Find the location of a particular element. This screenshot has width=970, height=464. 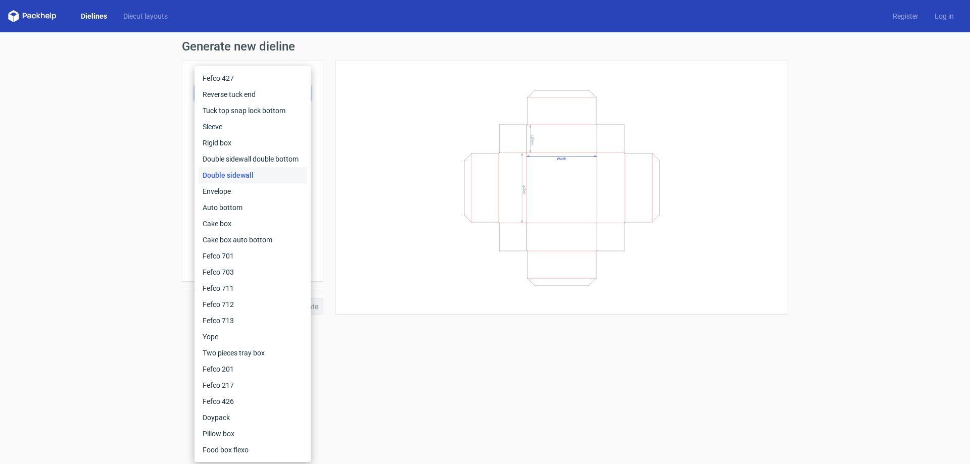

div: Envelope is located at coordinates (253, 191).